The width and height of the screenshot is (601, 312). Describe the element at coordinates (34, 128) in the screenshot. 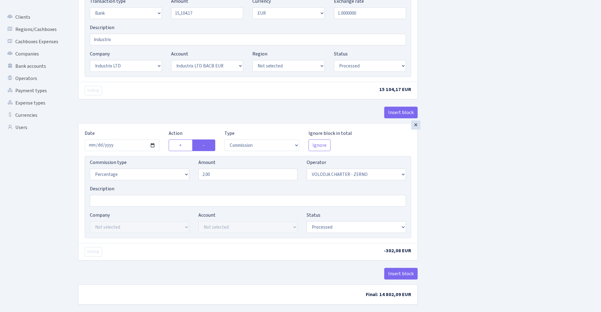

I see `a: Users` at that location.